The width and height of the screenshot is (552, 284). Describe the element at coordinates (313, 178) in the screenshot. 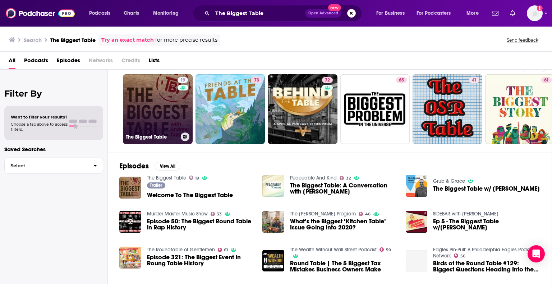

I see `a: Peaceable And Kind` at that location.